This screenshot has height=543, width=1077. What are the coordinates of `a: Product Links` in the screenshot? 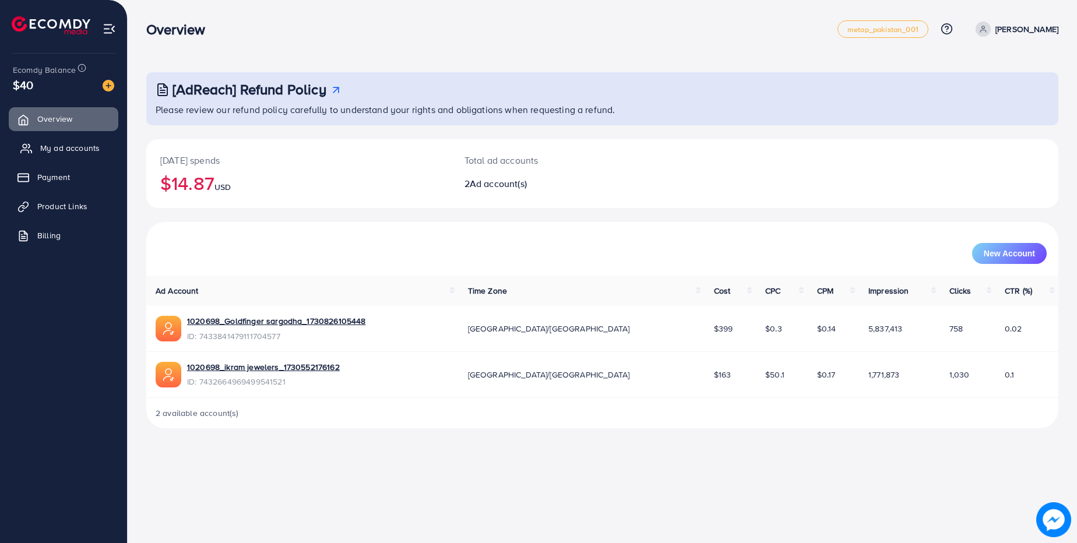 It's located at (64, 206).